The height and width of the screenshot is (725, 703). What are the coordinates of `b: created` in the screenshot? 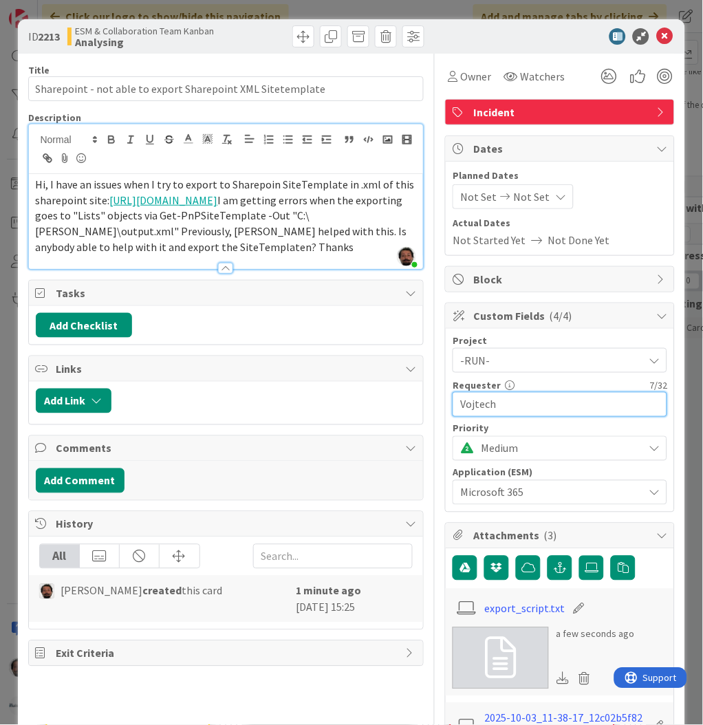 It's located at (162, 591).